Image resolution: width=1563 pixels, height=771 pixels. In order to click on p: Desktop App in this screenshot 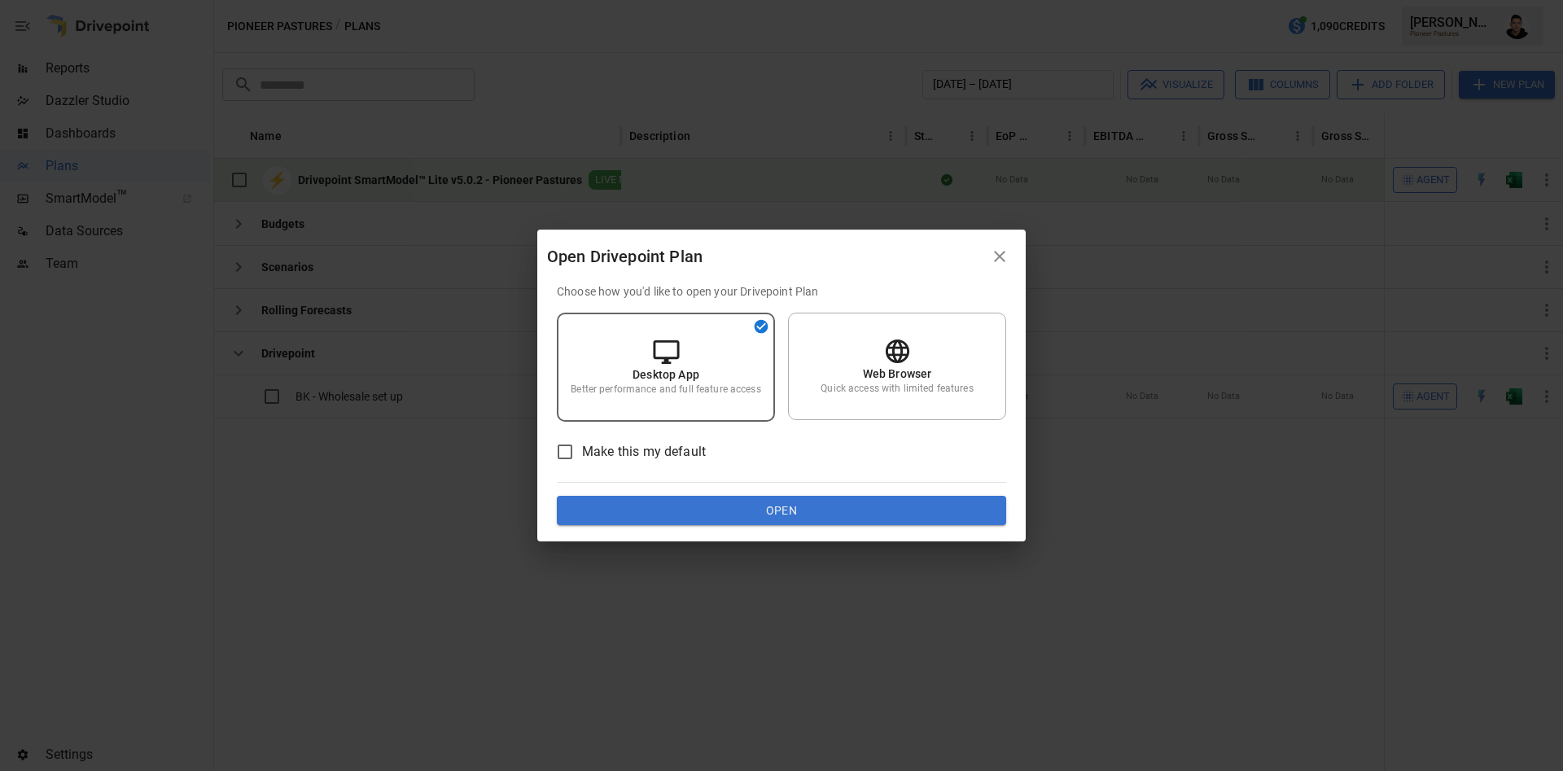, I will do `click(666, 374)`.